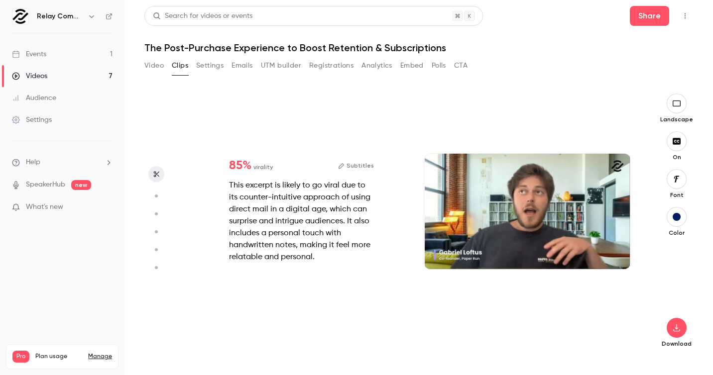 Image resolution: width=713 pixels, height=375 pixels. What do you see at coordinates (677, 195) in the screenshot?
I see `p: Font` at bounding box center [677, 195].